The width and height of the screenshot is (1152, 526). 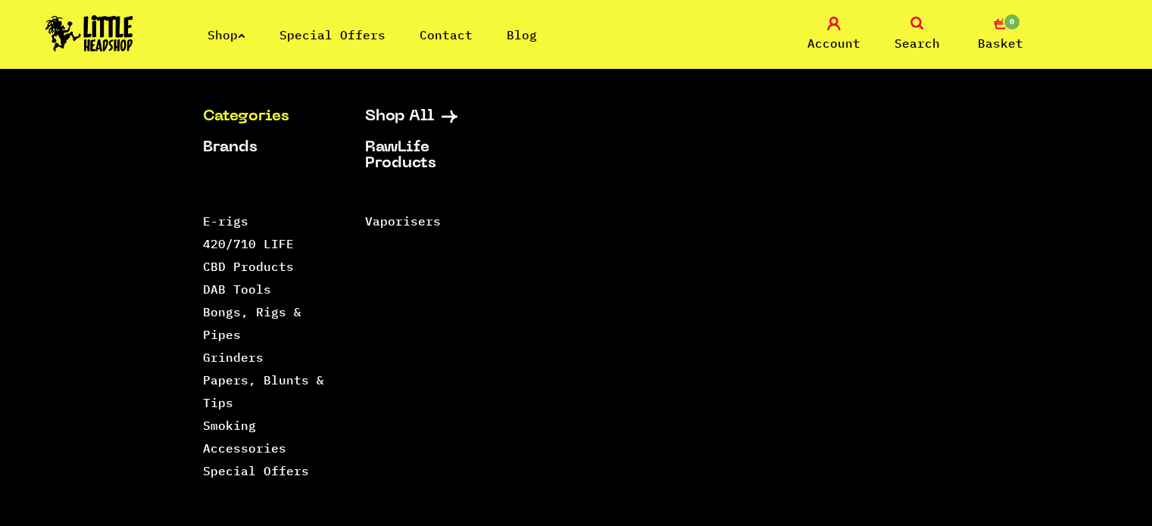 I want to click on a: DAB Tools, so click(x=237, y=289).